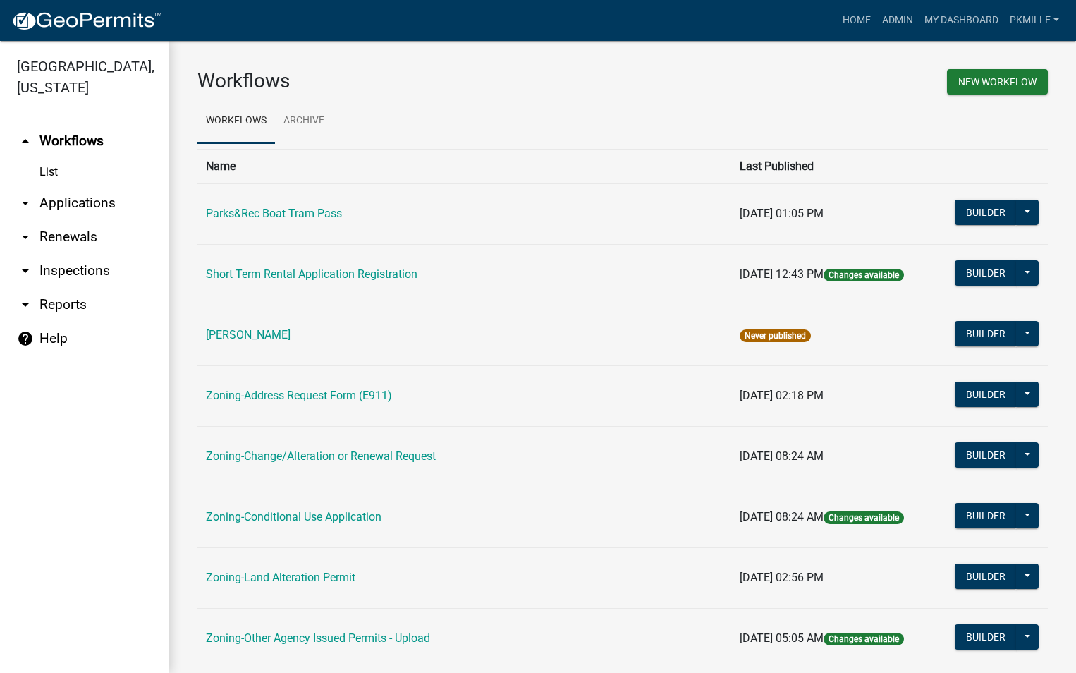 The height and width of the screenshot is (673, 1076). Describe the element at coordinates (321, 455) in the screenshot. I see `a: Zoning-Change/Alteration or Renewal Request` at that location.